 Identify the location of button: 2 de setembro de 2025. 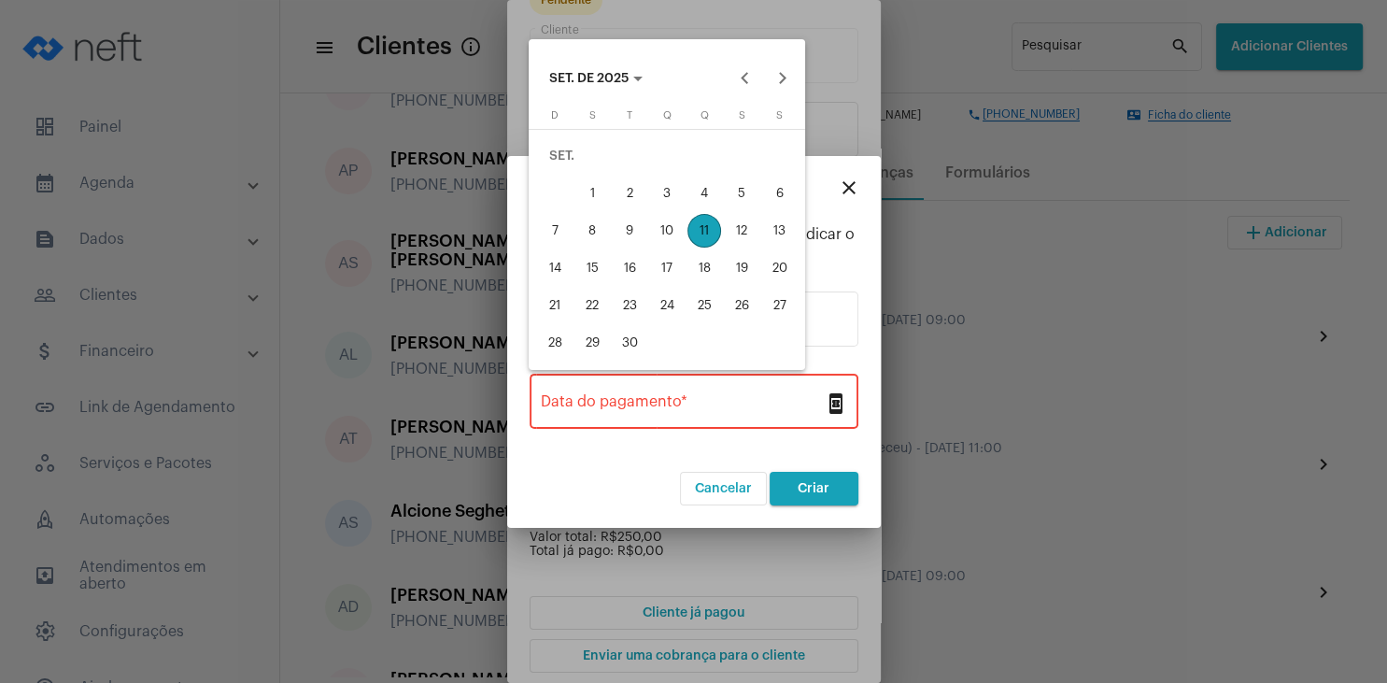
(629, 193).